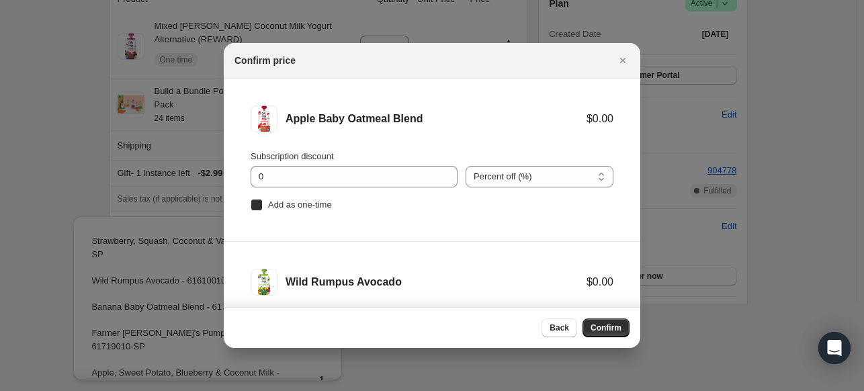 The image size is (864, 391). Describe the element at coordinates (292, 156) in the screenshot. I see `span: Subscription discount` at that location.